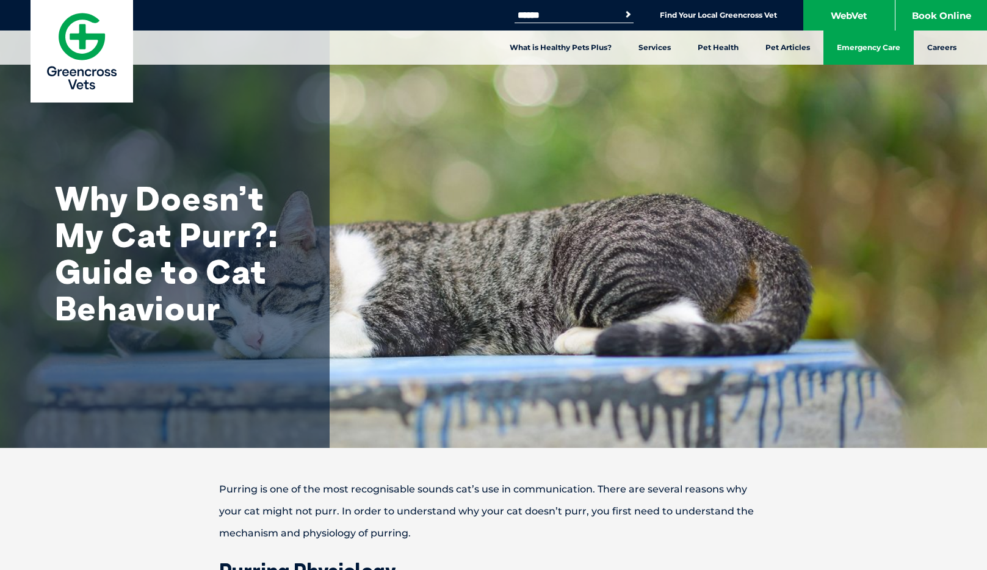  Describe the element at coordinates (868, 48) in the screenshot. I see `a: Emergency Care` at that location.